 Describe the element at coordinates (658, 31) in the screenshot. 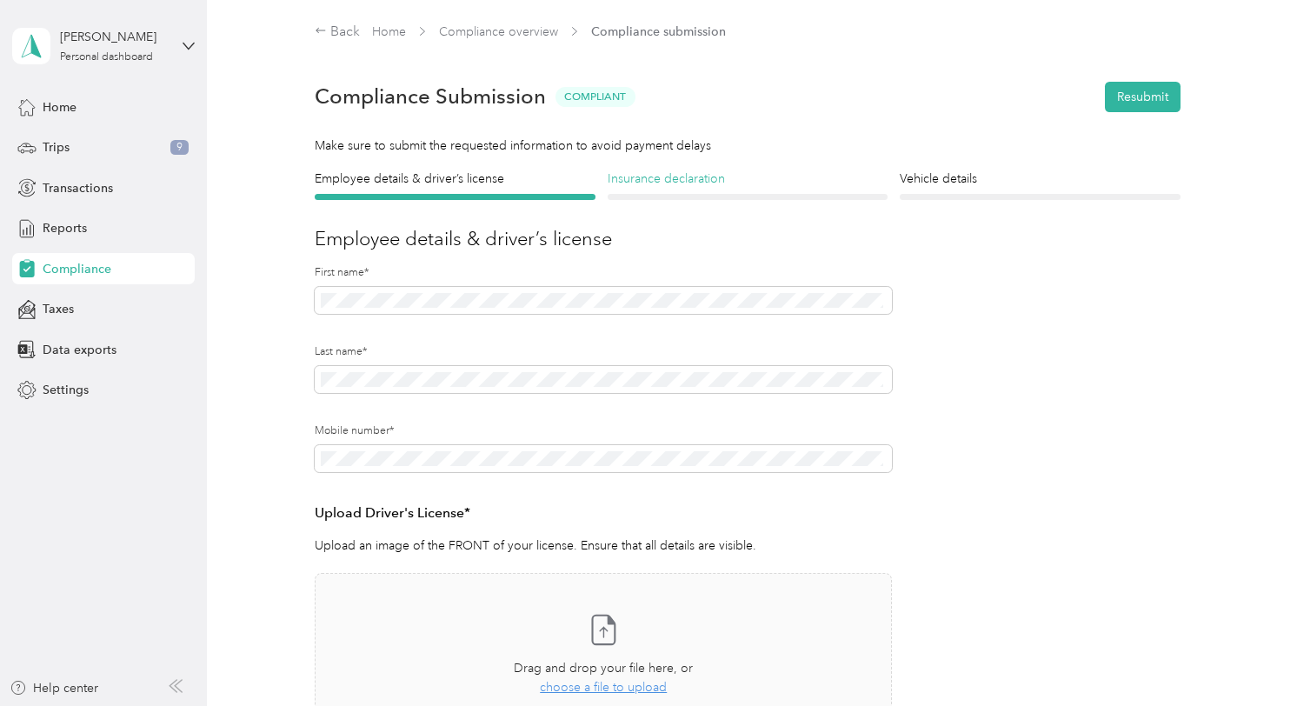

I see `span: Compliance submission` at that location.